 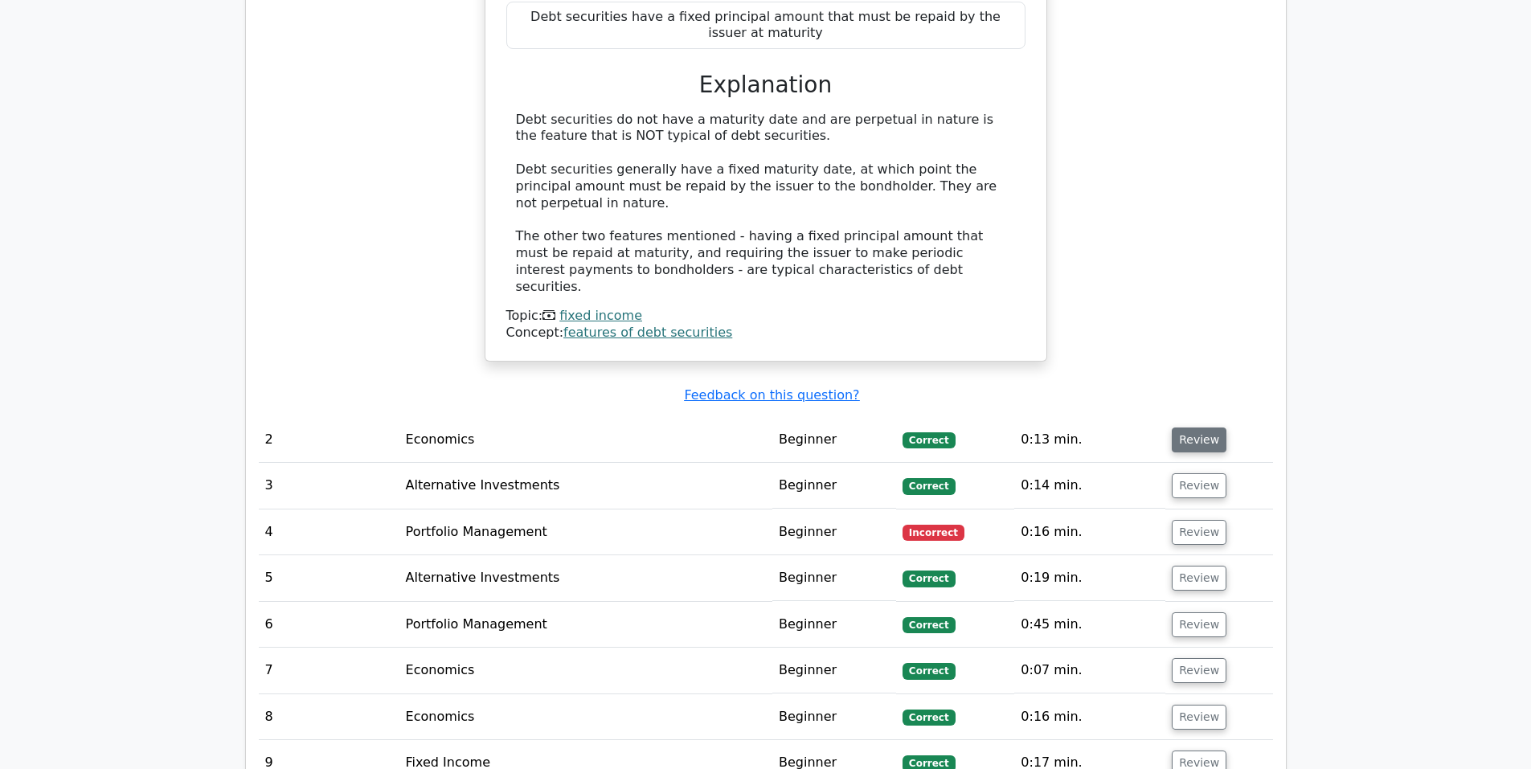 What do you see at coordinates (766, 26) in the screenshot?
I see `div: Debt securities have a fixed principal amount that must be repaid by the issuer at maturity` at bounding box center [766, 26].